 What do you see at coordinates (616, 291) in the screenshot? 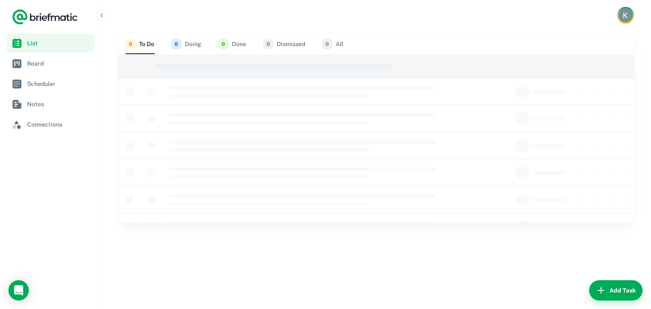
I see `button: Add Task` at bounding box center [616, 291].